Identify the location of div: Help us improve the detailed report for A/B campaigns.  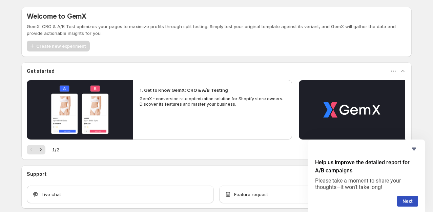
(367, 176).